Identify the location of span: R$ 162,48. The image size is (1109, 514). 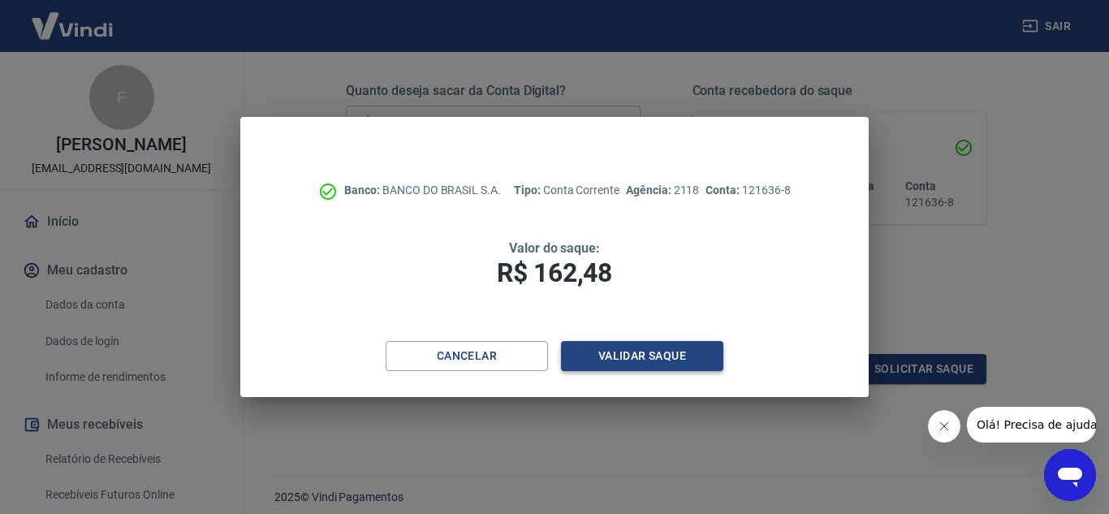
(554, 273).